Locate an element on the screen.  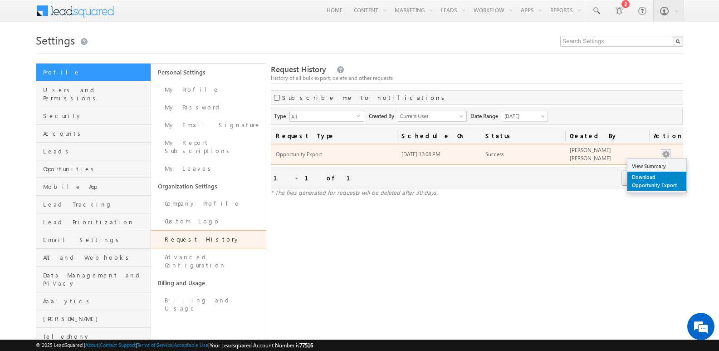
a: Users and Permissions is located at coordinates (93, 94).